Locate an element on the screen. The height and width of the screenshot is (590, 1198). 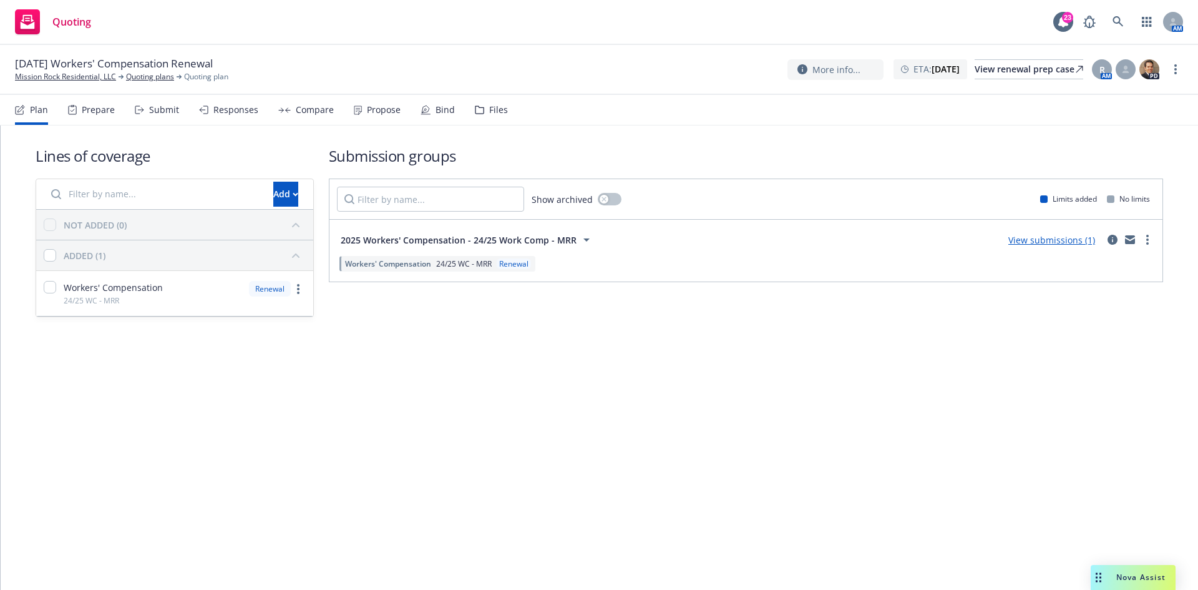
a: Mission Rock Residential, LLC is located at coordinates (66, 77).